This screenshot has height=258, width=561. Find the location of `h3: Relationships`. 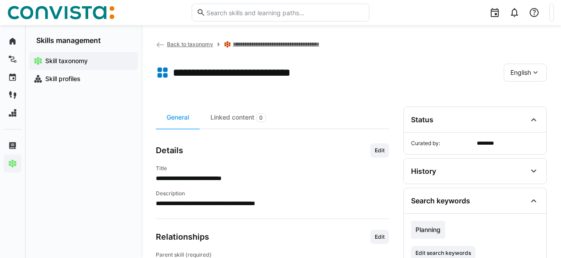

h3: Relationships is located at coordinates (182, 237).